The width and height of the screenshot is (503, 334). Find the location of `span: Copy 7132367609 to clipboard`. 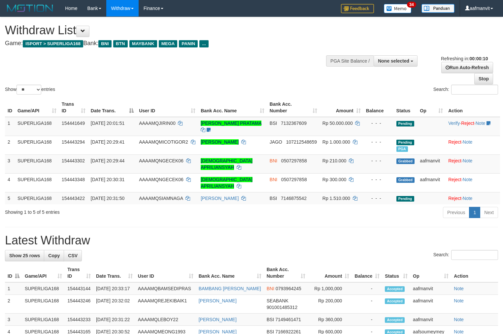

span: Copy 7132367609 to clipboard is located at coordinates (294, 123).